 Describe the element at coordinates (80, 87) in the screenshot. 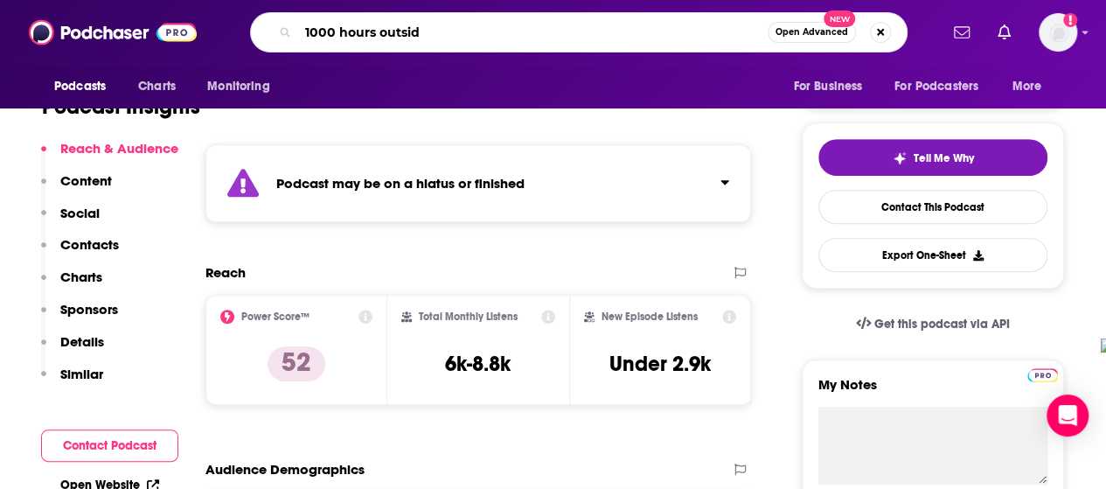

I see `span: Podcasts` at that location.